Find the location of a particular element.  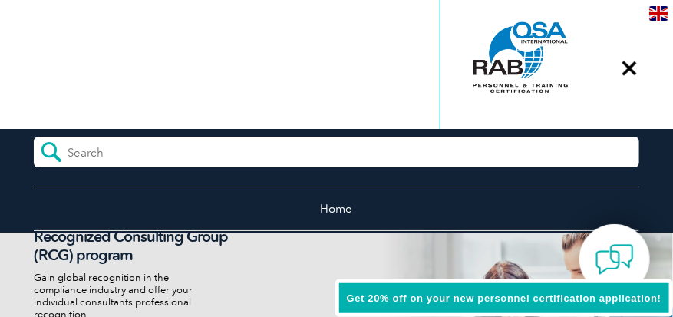

h2: Recognized Consulting Group (RCG) program is located at coordinates (135, 246).